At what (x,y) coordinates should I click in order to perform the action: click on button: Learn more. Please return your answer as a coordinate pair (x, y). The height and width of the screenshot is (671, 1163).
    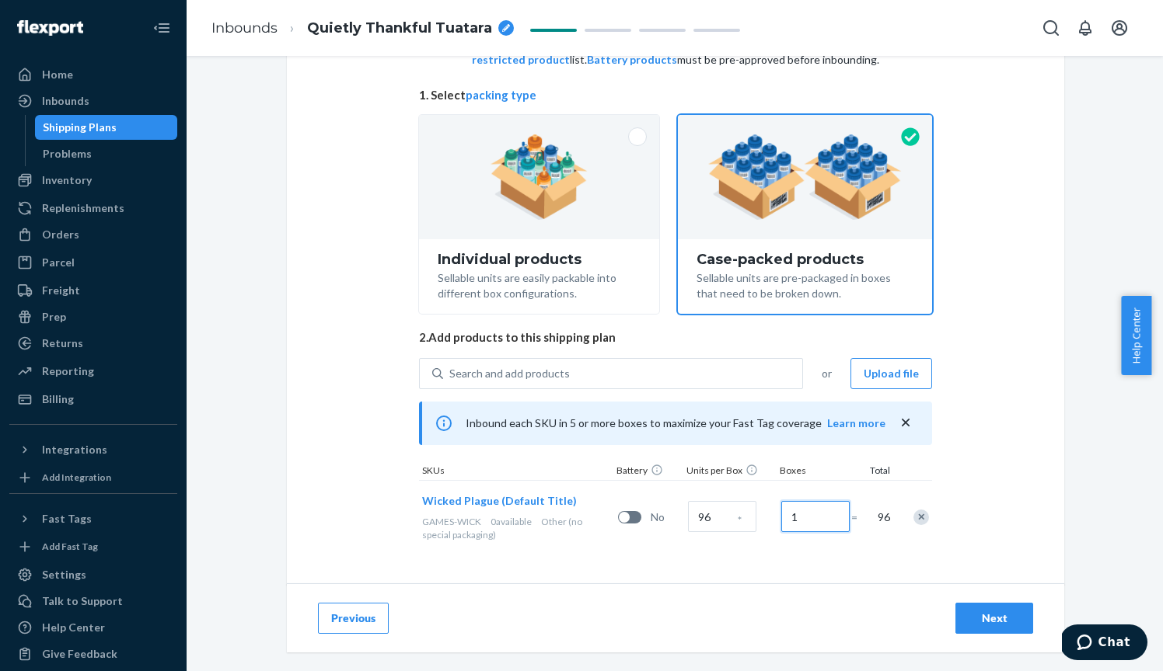
    Looking at the image, I should click on (856, 424).